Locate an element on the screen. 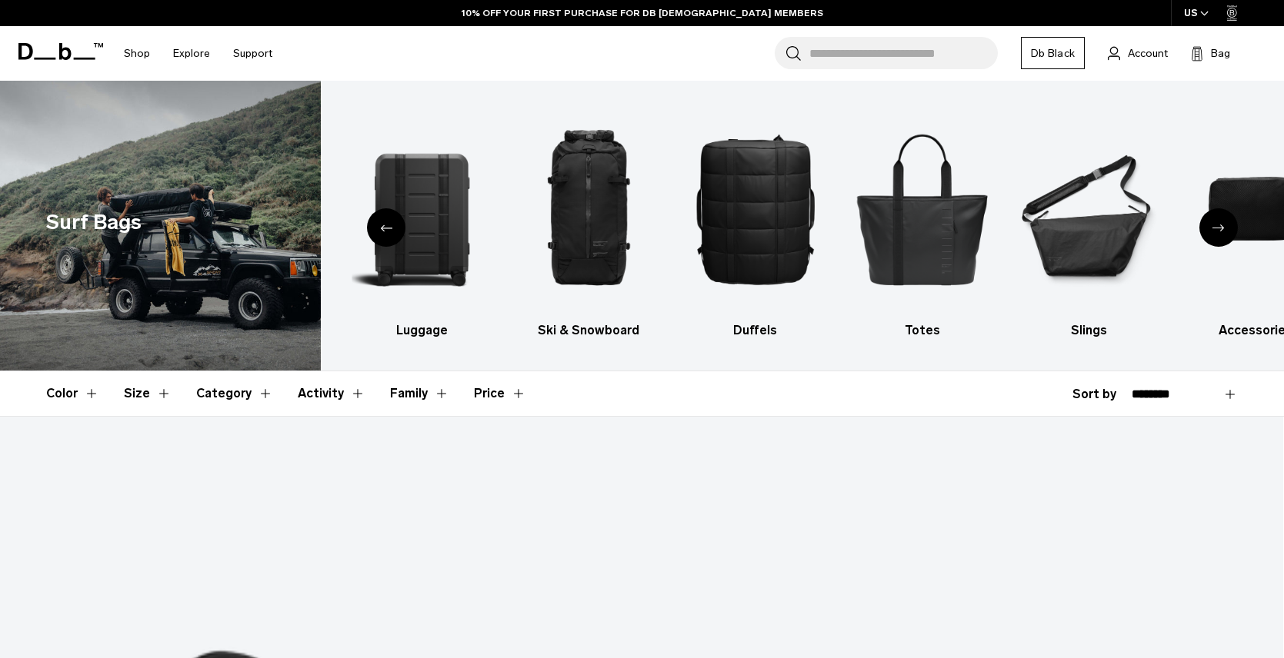 Image resolution: width=1284 pixels, height=658 pixels. div: Previous slide is located at coordinates (386, 228).